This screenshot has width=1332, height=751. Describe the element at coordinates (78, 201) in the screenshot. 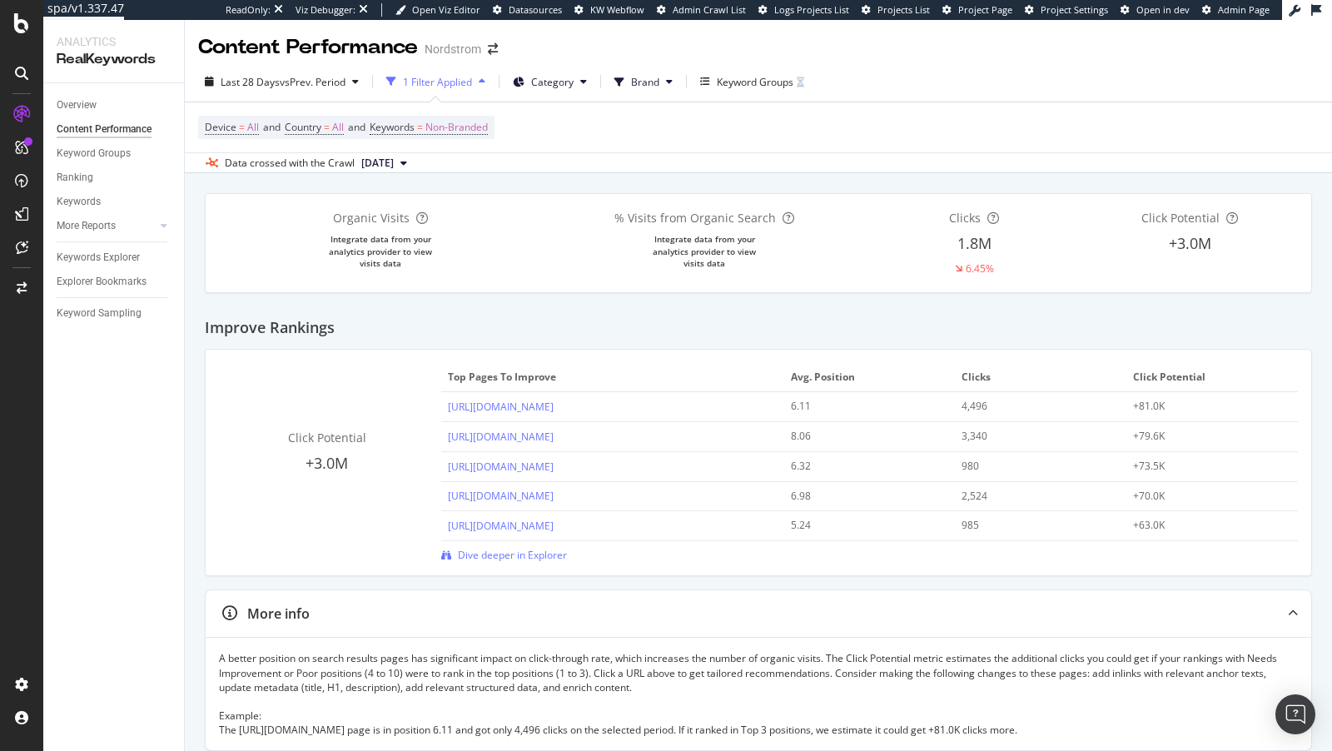

I see `div: Keywords` at that location.